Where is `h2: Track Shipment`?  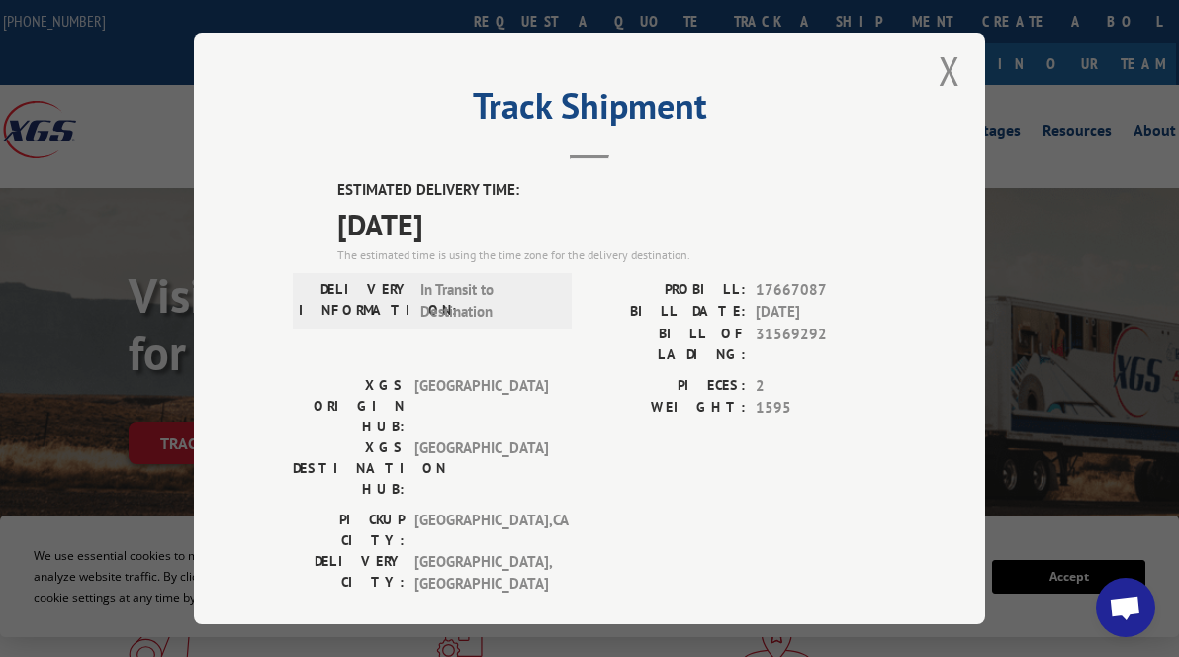 h2: Track Shipment is located at coordinates (589, 111).